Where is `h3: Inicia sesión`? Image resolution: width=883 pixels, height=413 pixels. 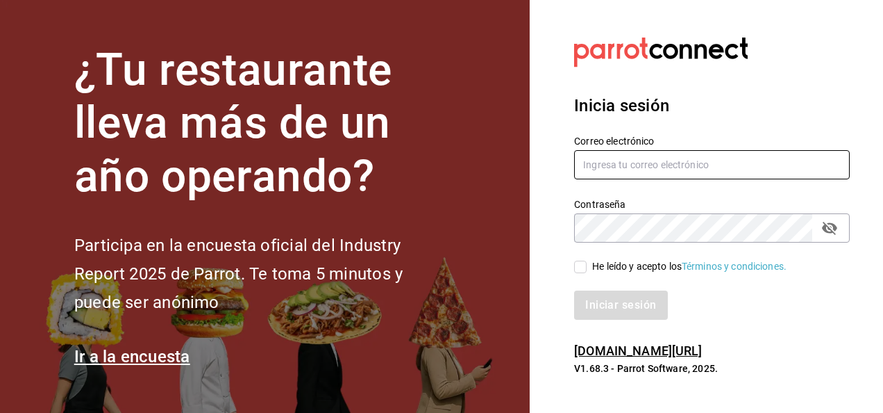 h3: Inicia sesión is located at coordinates (712, 106).